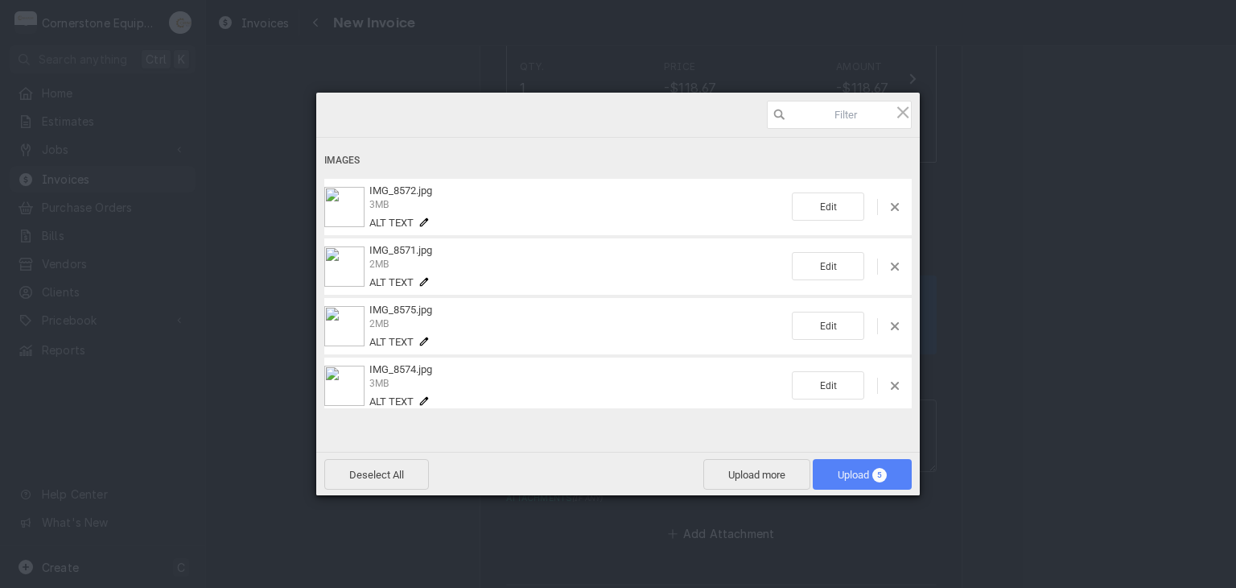 The width and height of the screenshot is (1236, 588). I want to click on span: IMG_8574.jpg, so click(401, 369).